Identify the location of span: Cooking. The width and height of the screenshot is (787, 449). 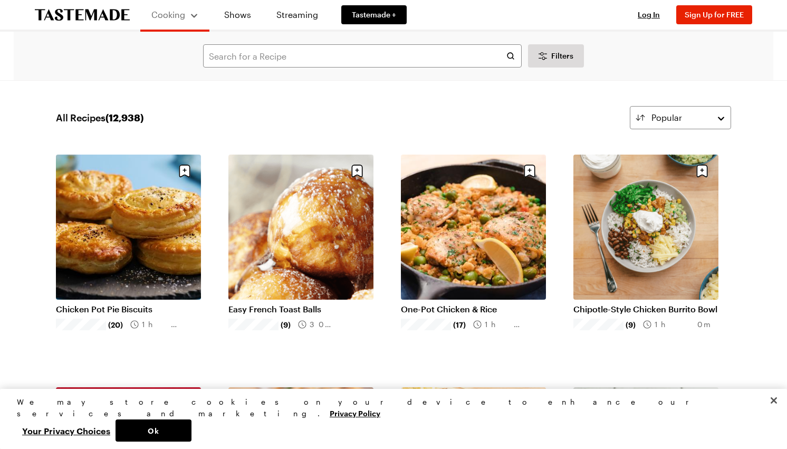
(168, 14).